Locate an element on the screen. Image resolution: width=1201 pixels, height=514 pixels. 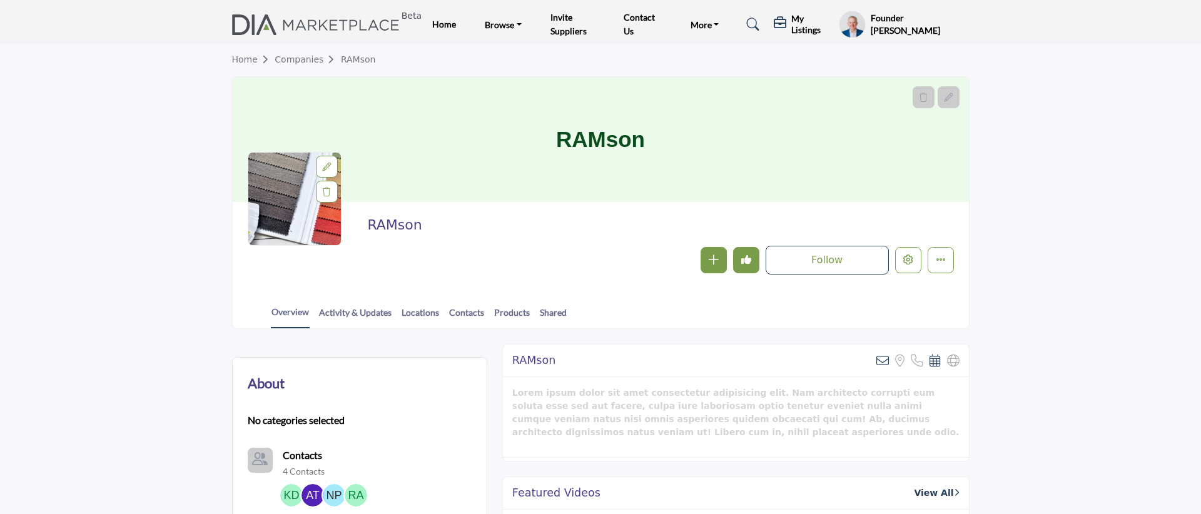
div: Aspect Ratio:6:1,Size:1200x200px is located at coordinates (949, 97).